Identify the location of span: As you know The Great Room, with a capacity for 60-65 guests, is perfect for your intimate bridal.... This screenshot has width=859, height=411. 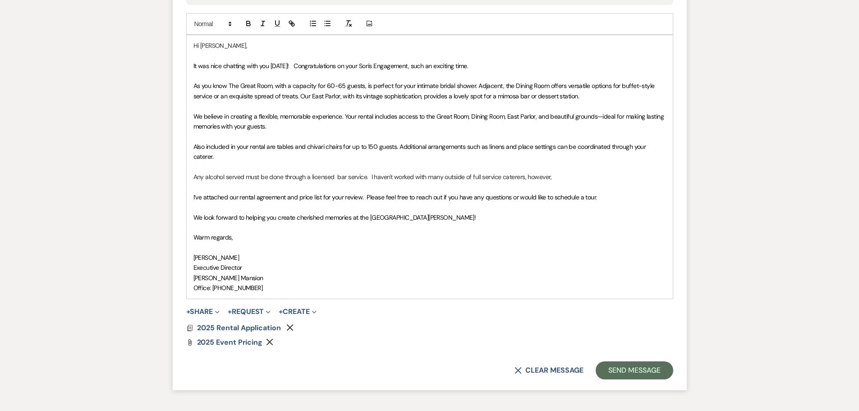
(425, 91).